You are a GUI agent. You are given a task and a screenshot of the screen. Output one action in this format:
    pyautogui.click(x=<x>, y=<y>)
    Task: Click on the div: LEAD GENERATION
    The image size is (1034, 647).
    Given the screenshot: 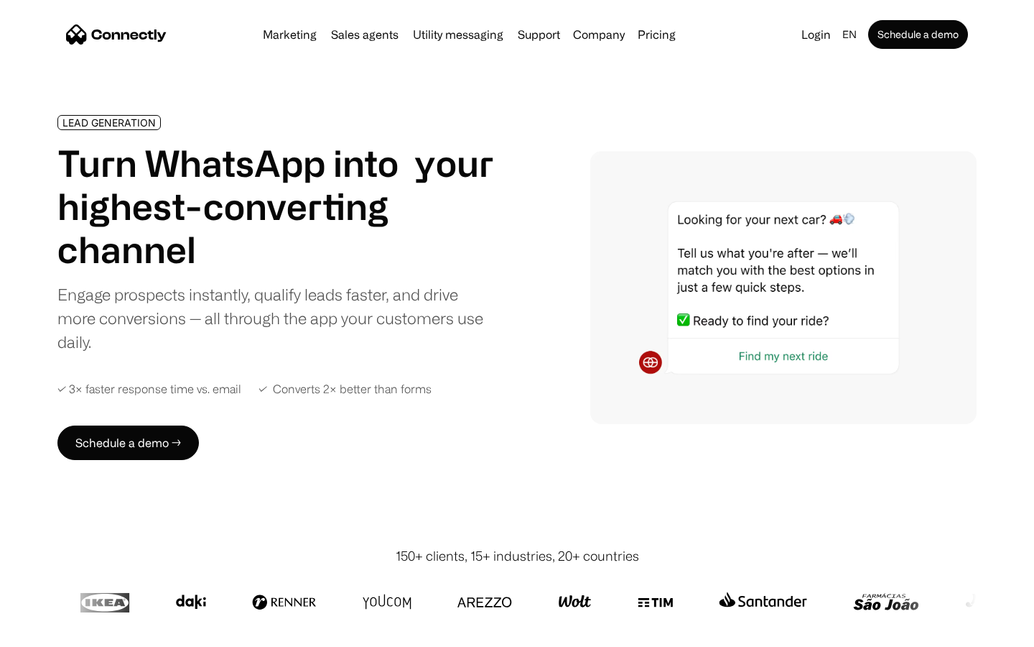 What is the action you would take?
    pyautogui.click(x=109, y=122)
    